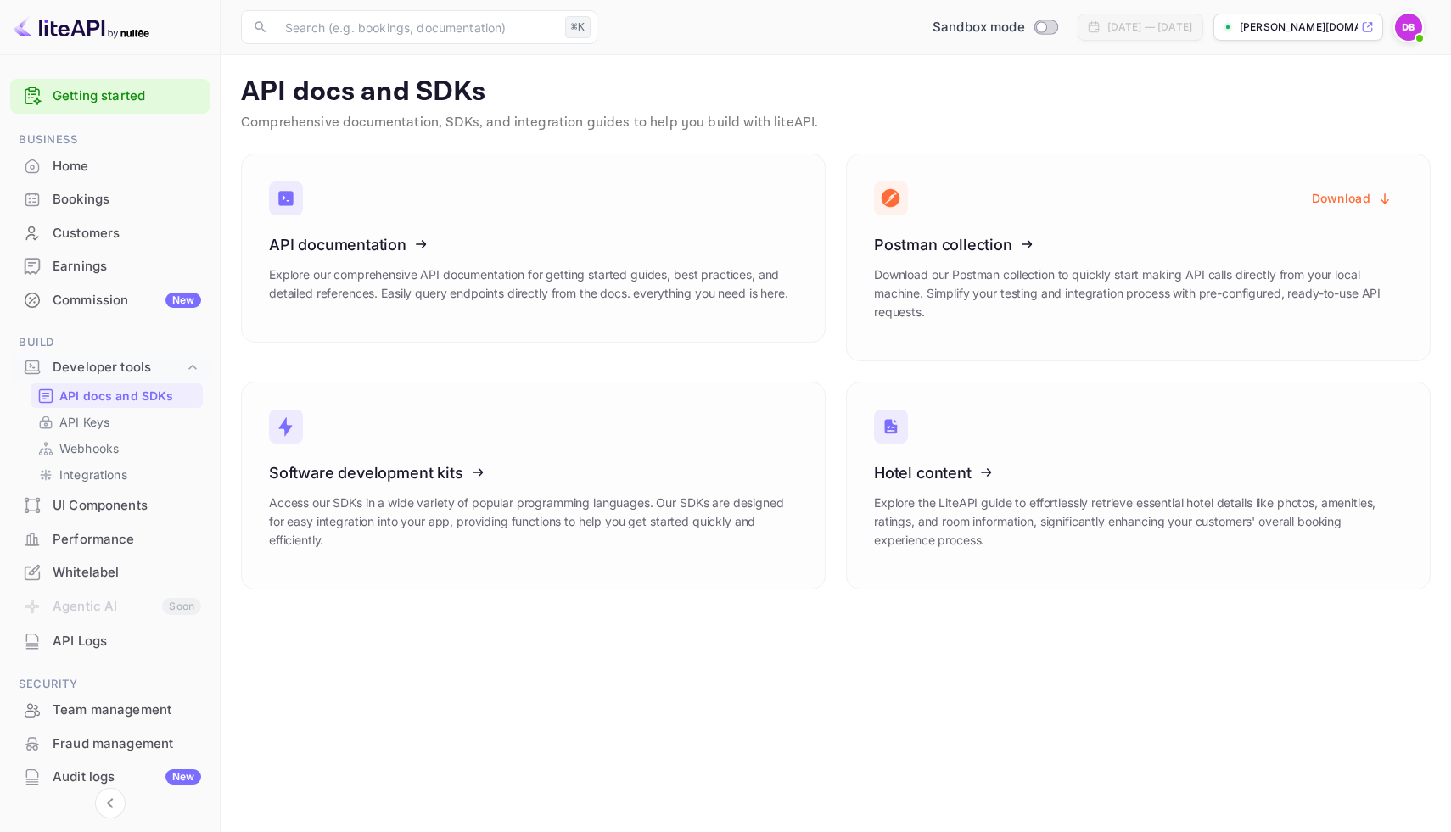  What do you see at coordinates (116, 395) in the screenshot?
I see `div: API docs and SDKs` at bounding box center [116, 395].